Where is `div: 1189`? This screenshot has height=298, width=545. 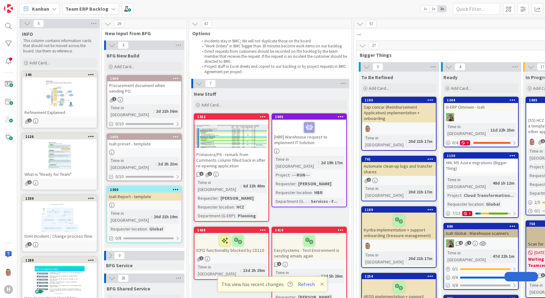 div: 1189 is located at coordinates (399, 209).